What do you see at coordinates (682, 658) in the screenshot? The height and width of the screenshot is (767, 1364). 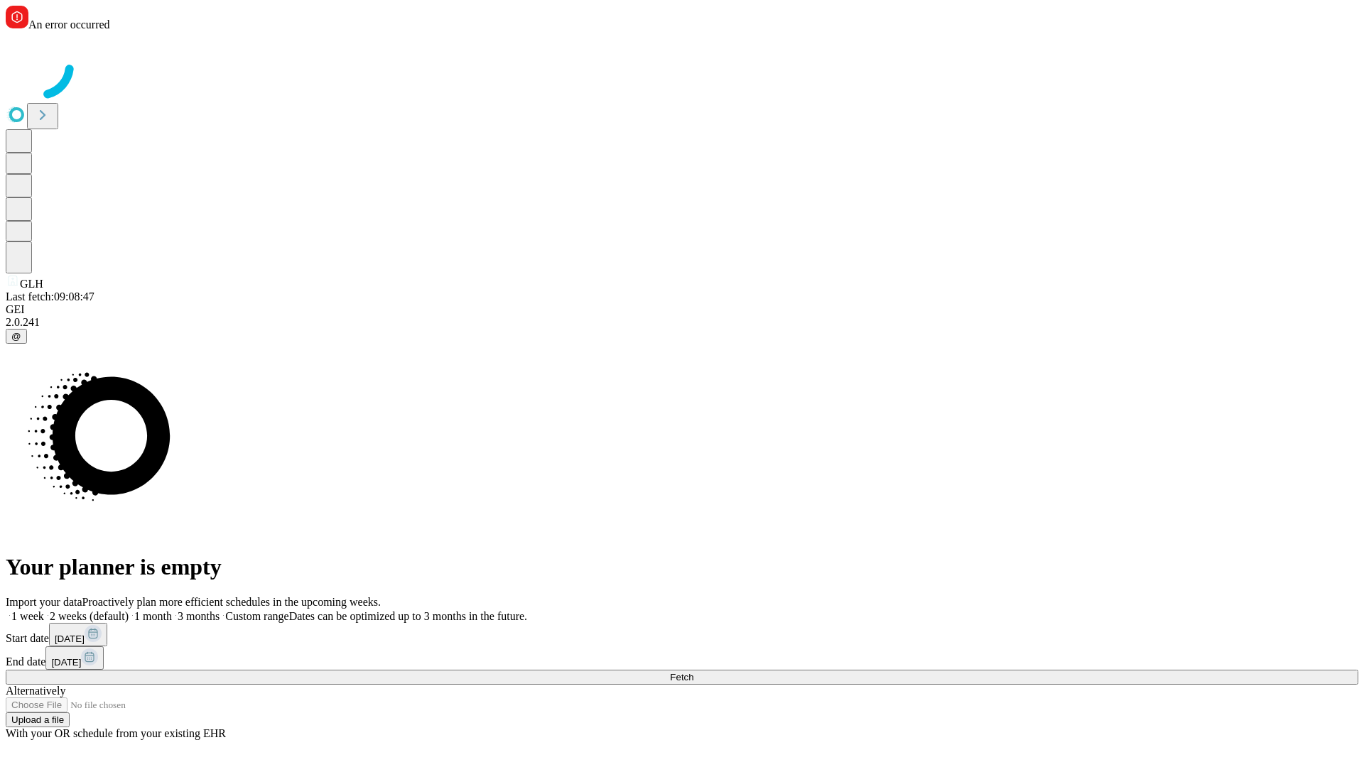 I see `div: End date` at bounding box center [682, 658].